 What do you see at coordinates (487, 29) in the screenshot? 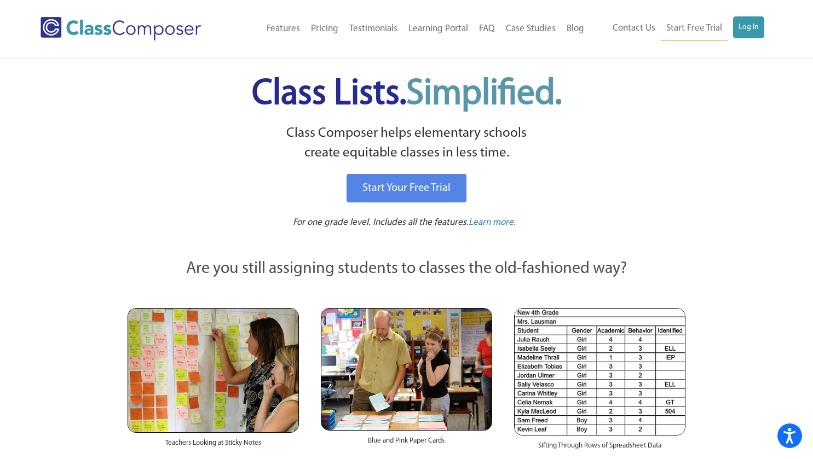
I see `a: FAQ` at bounding box center [487, 29].